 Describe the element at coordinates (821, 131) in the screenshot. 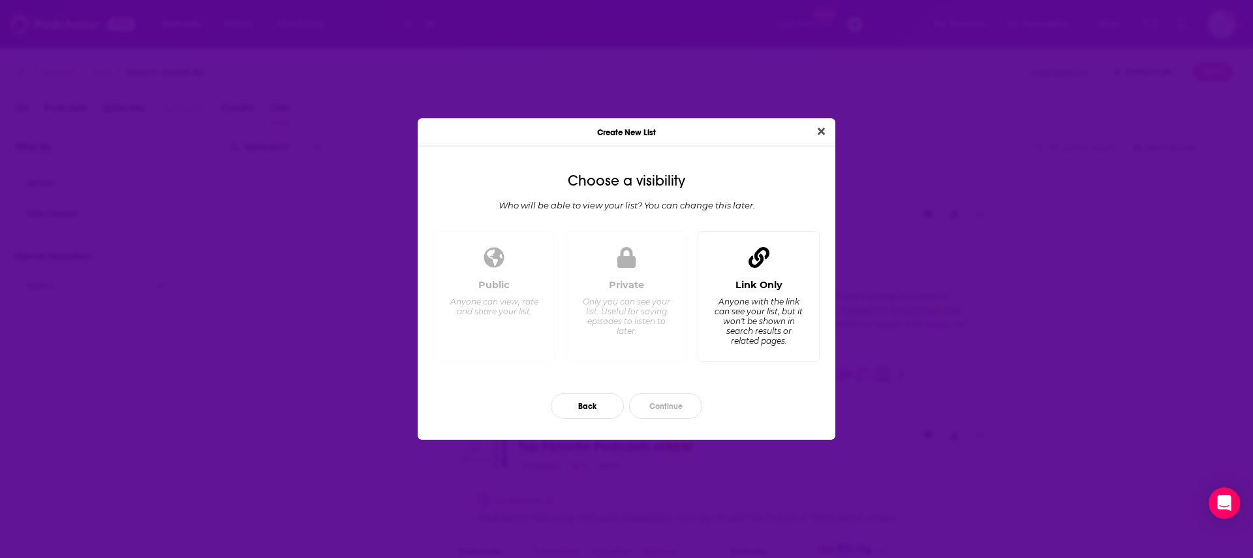

I see `button: Close` at that location.